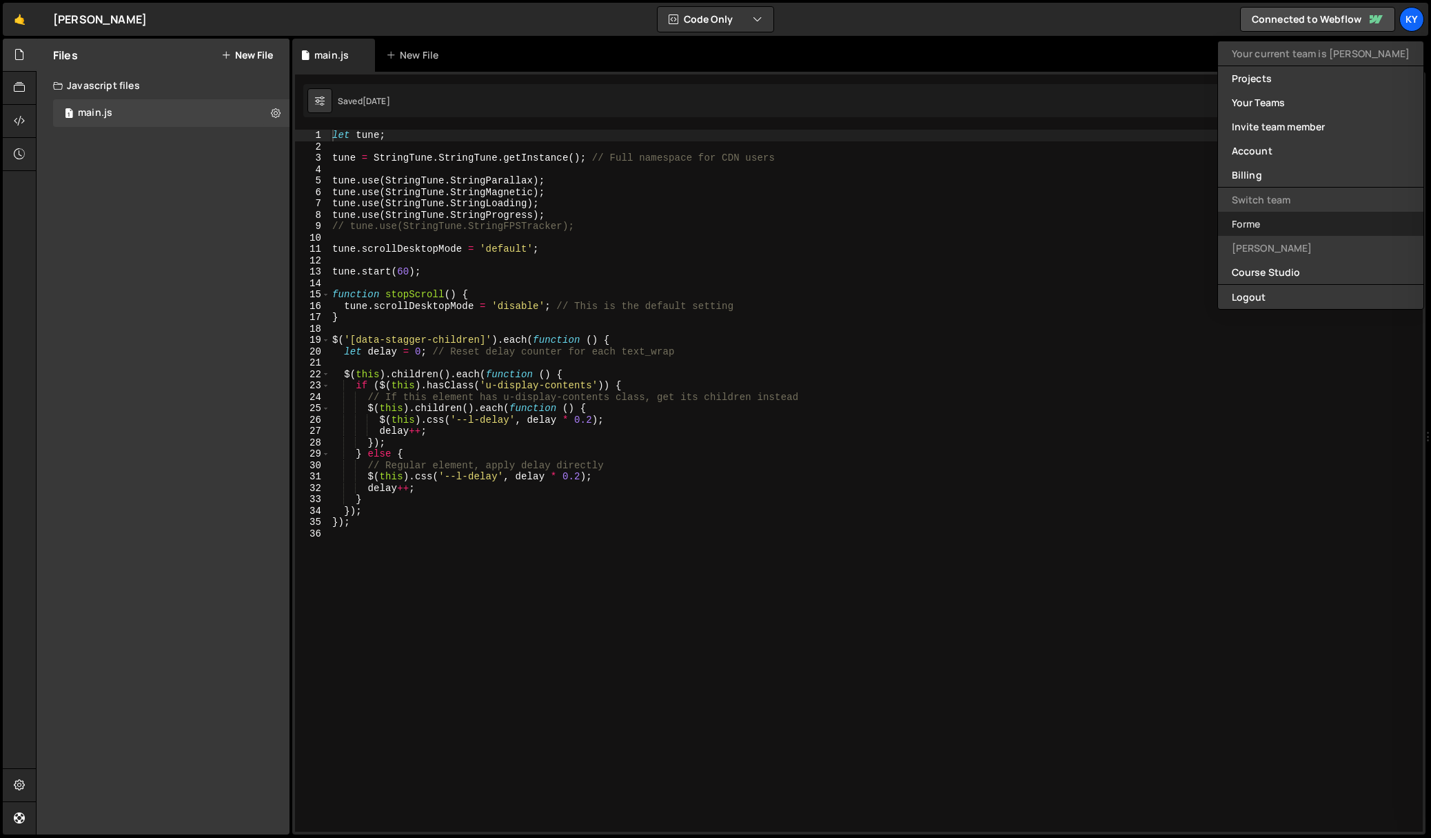 The image size is (1431, 838). I want to click on div: 18, so click(312, 329).